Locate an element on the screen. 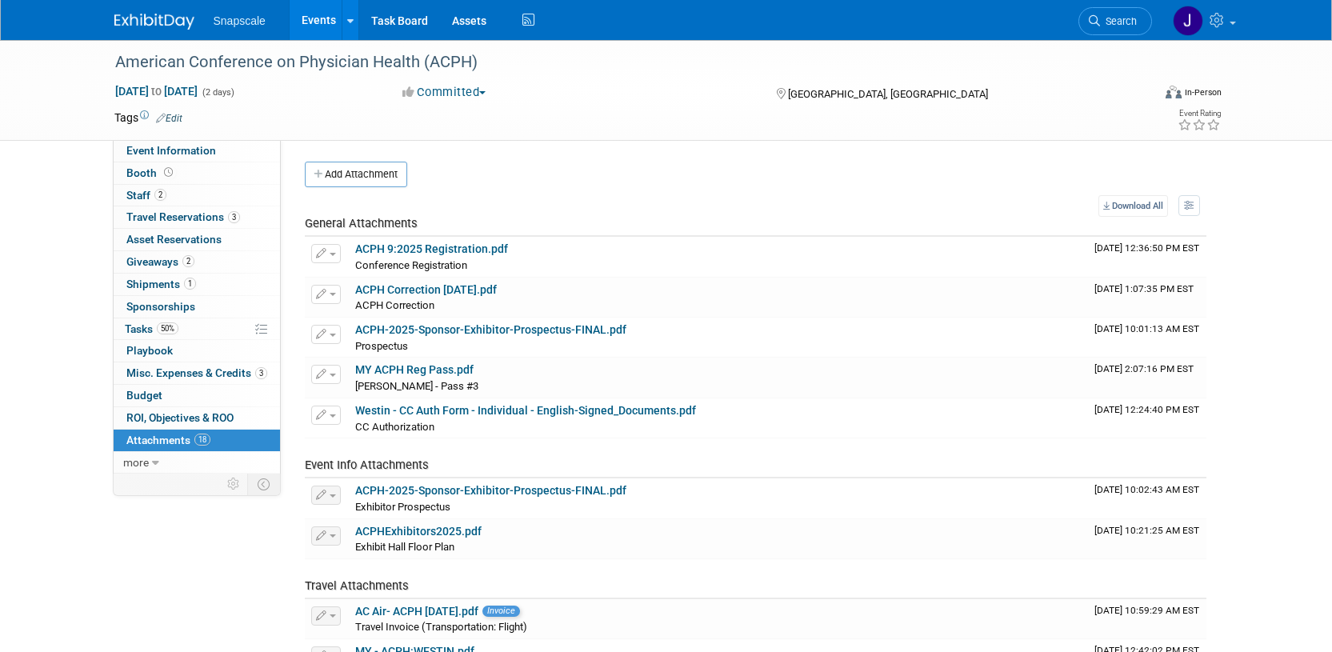  span: Tasks is located at coordinates (151, 329).